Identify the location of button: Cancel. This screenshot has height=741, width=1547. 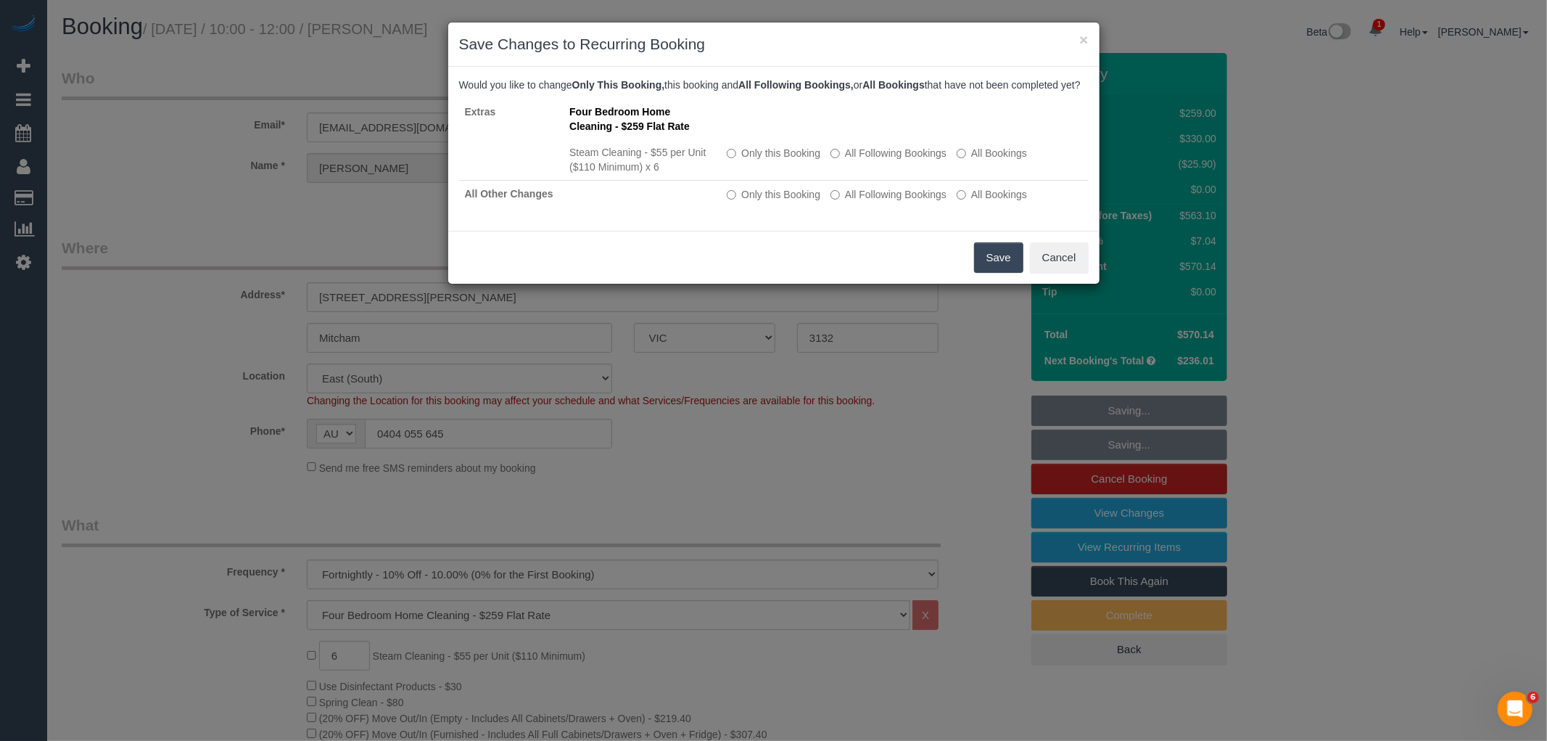
(1059, 258).